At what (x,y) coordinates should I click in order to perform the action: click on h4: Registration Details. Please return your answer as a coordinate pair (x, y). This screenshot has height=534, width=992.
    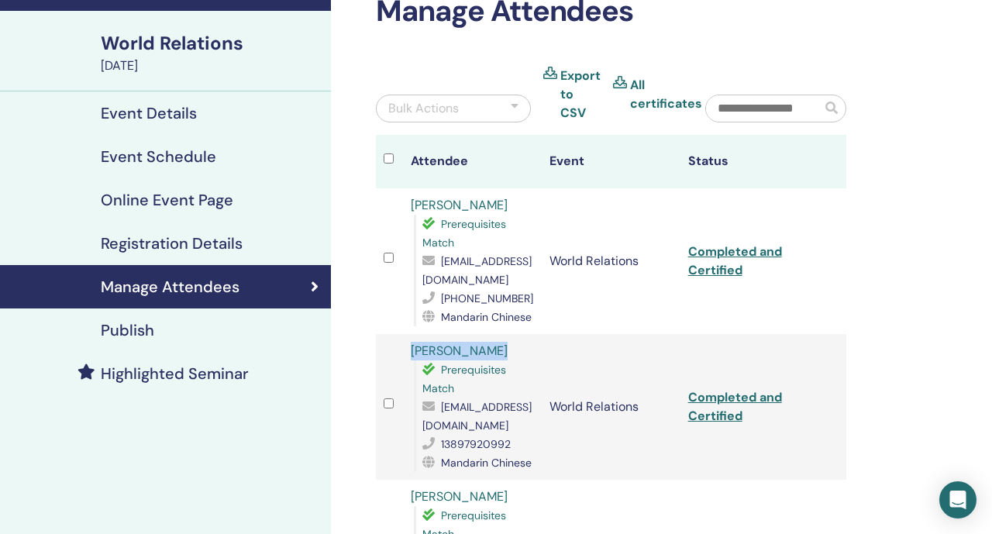
    Looking at the image, I should click on (171, 243).